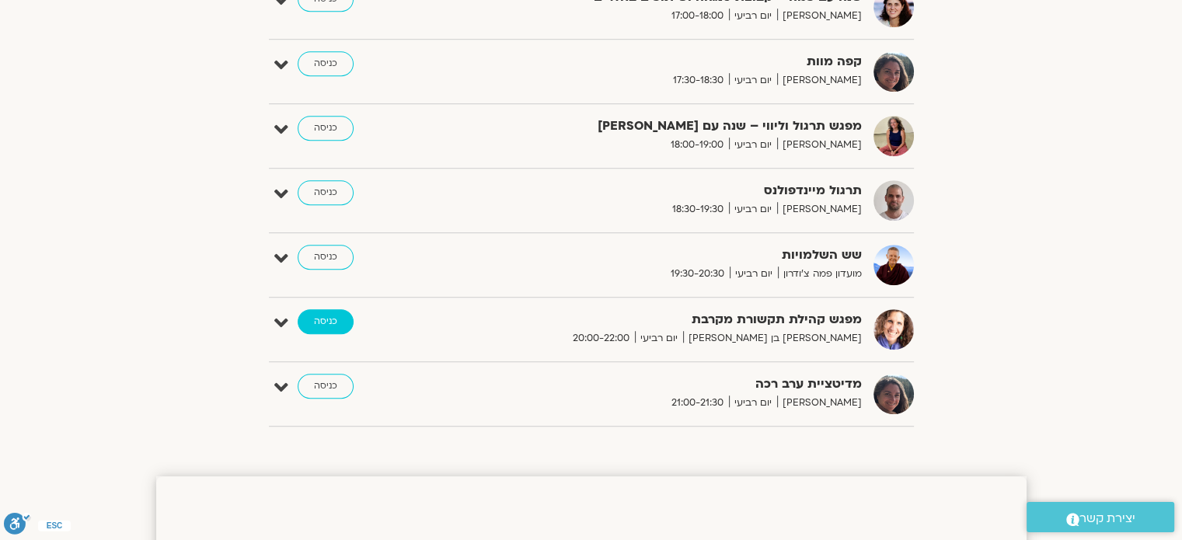  What do you see at coordinates (671, 319) in the screenshot?
I see `strong: מפגש קהילת תקשורת מקרבת` at bounding box center [671, 319].